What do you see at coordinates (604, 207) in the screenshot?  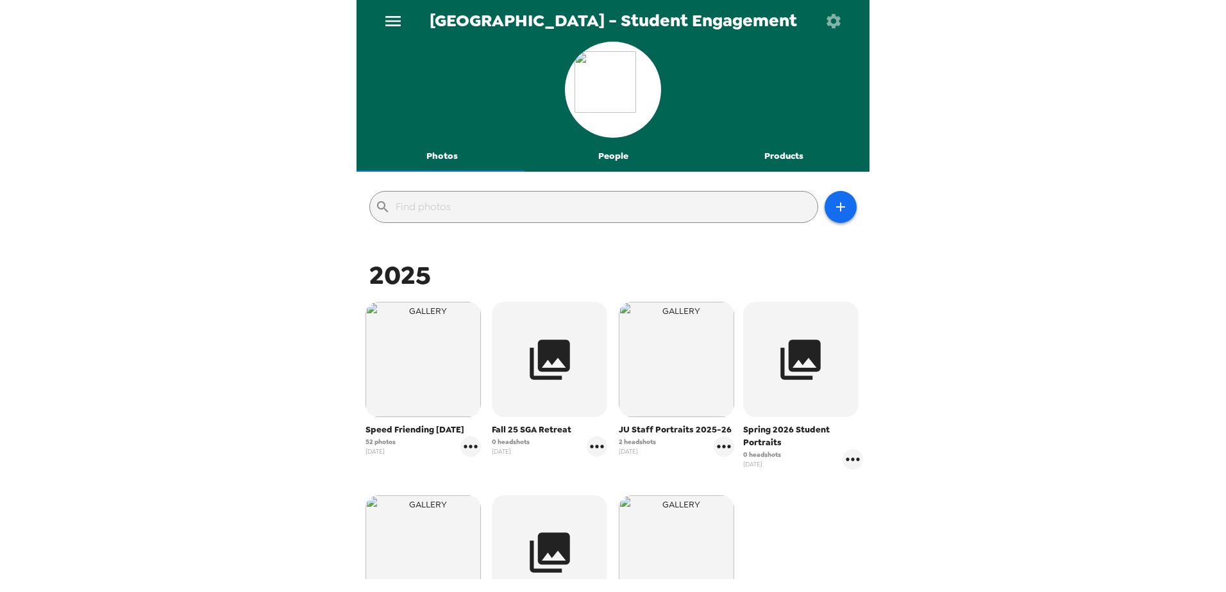 I see `input: Find photos` at bounding box center [604, 207].